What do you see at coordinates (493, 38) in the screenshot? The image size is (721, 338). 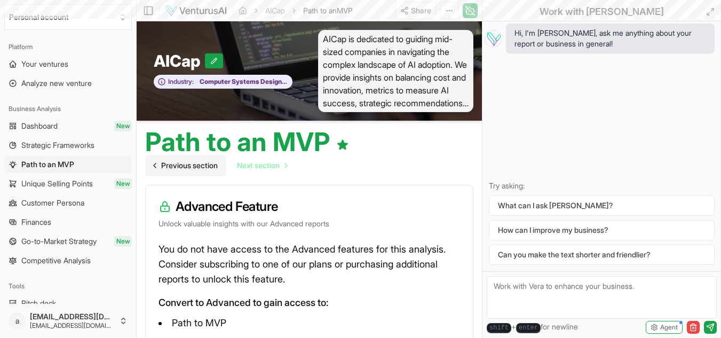 I see `img: Vera` at bounding box center [493, 38].